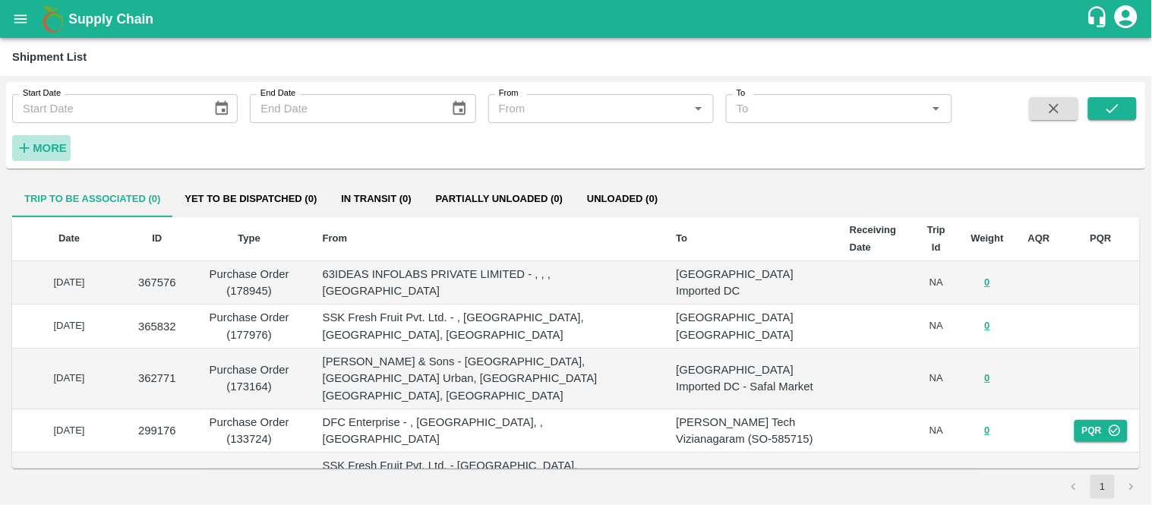 Image resolution: width=1152 pixels, height=505 pixels. What do you see at coordinates (1039, 238) in the screenshot?
I see `b: AQR` at bounding box center [1039, 238].